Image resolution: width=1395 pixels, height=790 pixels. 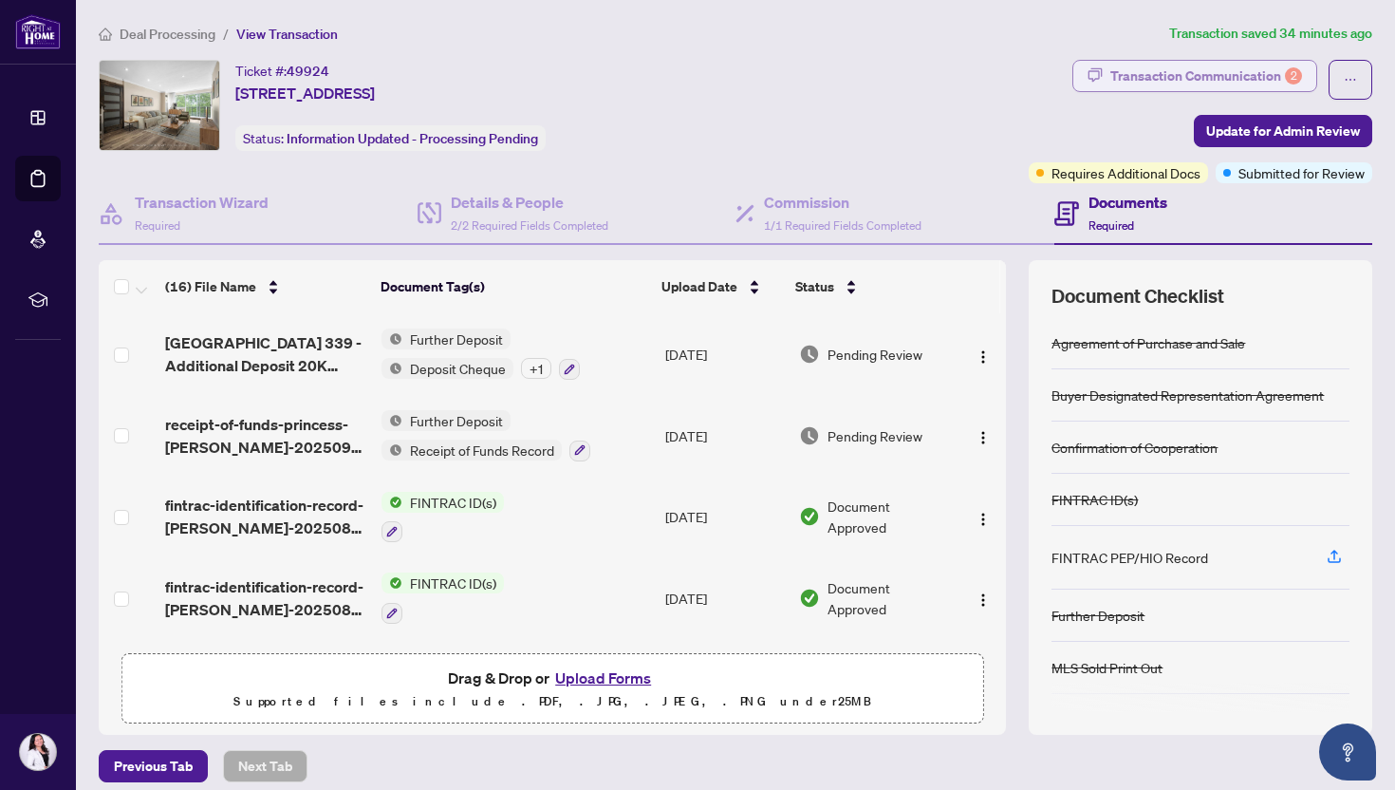 What do you see at coordinates (211, 287) in the screenshot?
I see `span: (16) File Name` at bounding box center [211, 287].